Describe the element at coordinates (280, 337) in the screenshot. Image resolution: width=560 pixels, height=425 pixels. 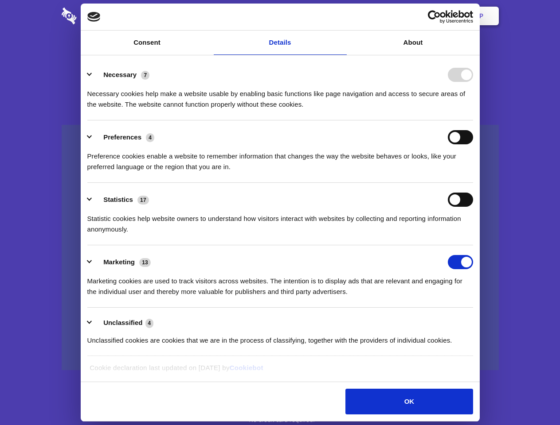
I see `div: Unclassified cookies are cookies that we are in the process of classifying, together with the pro...` at that location.